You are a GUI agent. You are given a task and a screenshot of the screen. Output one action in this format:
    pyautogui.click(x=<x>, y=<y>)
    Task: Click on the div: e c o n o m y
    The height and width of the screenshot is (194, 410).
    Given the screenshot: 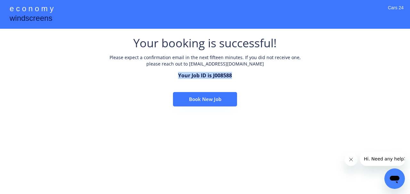 What is the action you would take?
    pyautogui.click(x=31, y=9)
    